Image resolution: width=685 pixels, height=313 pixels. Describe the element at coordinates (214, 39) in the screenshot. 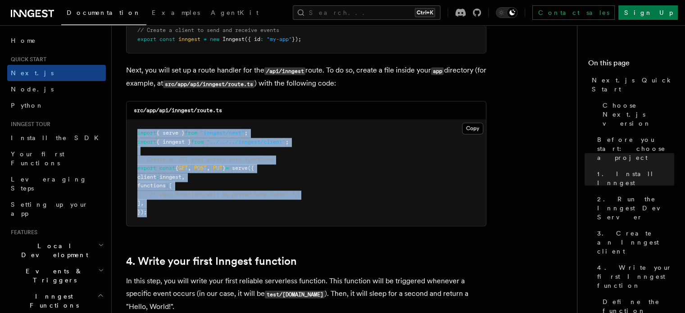

I see `span: new` at that location.